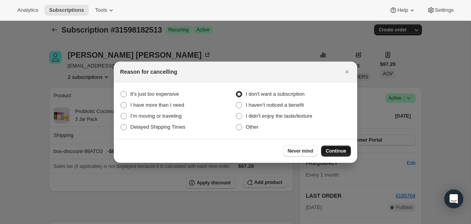  What do you see at coordinates (275, 105) in the screenshot?
I see `span: I haven’t noticed a benefit` at bounding box center [275, 105].